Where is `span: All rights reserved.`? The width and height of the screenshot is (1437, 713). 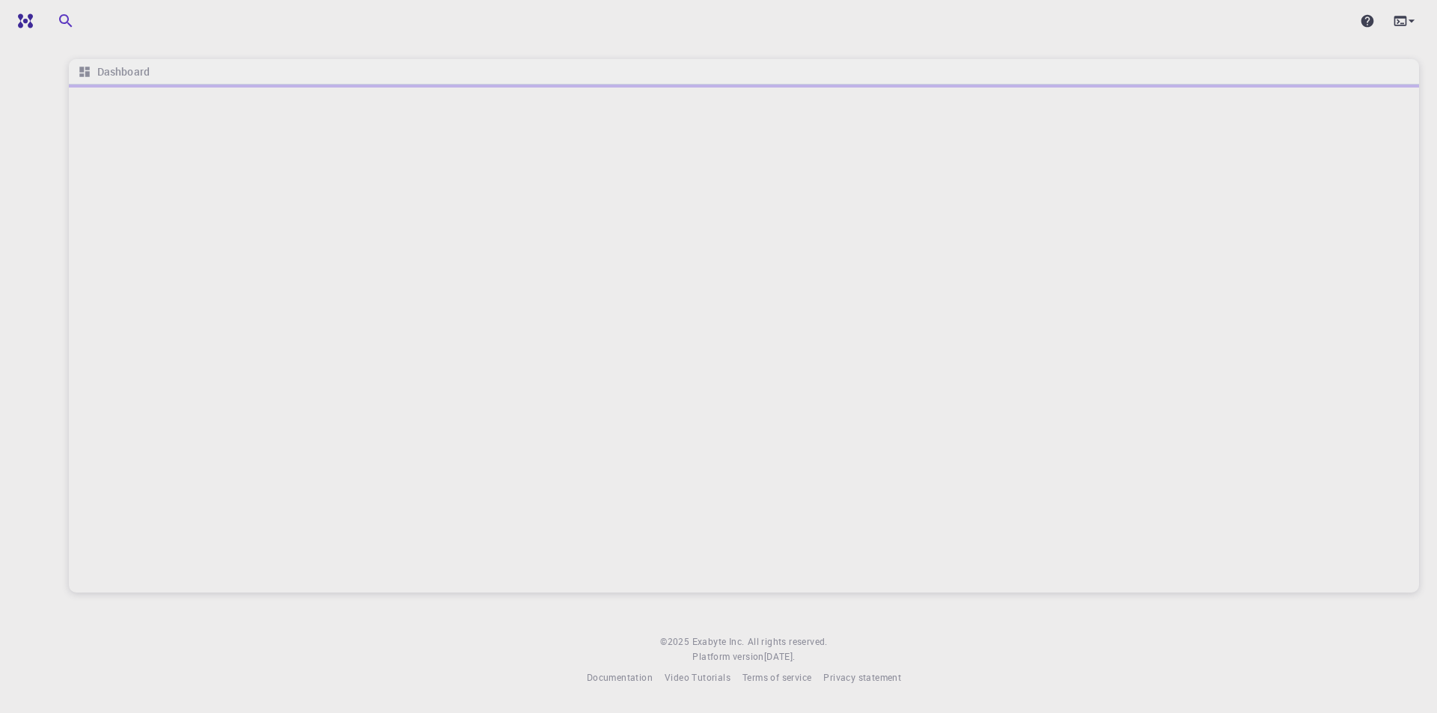
span: All rights reserved. is located at coordinates (787, 642).